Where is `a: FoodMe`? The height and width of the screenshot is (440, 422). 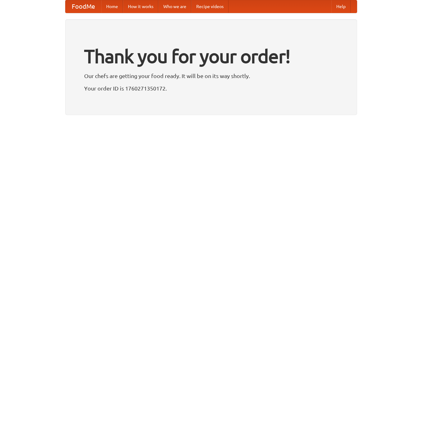
a: FoodMe is located at coordinates (83, 7).